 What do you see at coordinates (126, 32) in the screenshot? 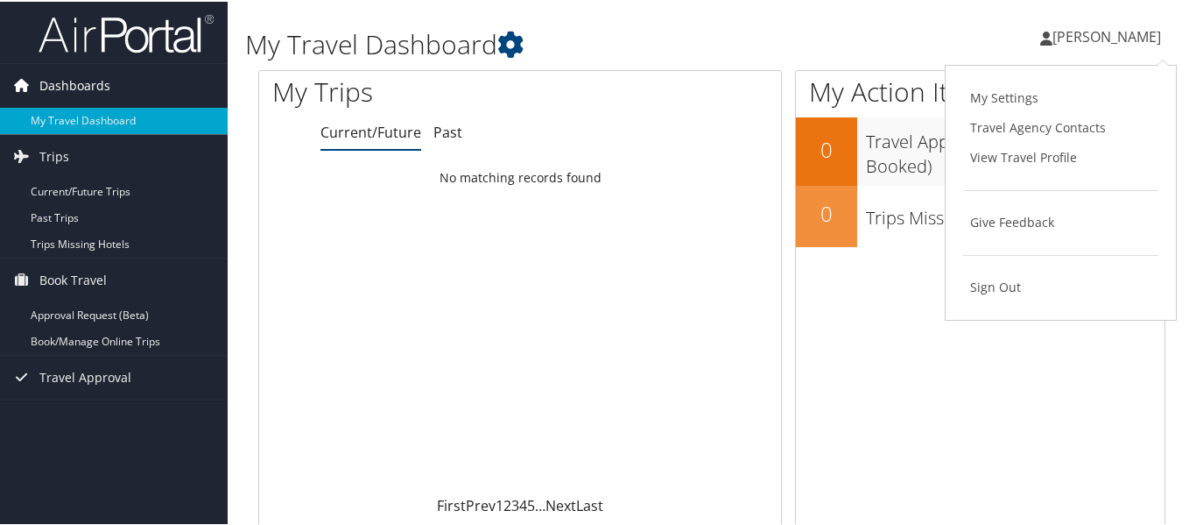
I see `img: airportal-logo.png` at bounding box center [126, 32].